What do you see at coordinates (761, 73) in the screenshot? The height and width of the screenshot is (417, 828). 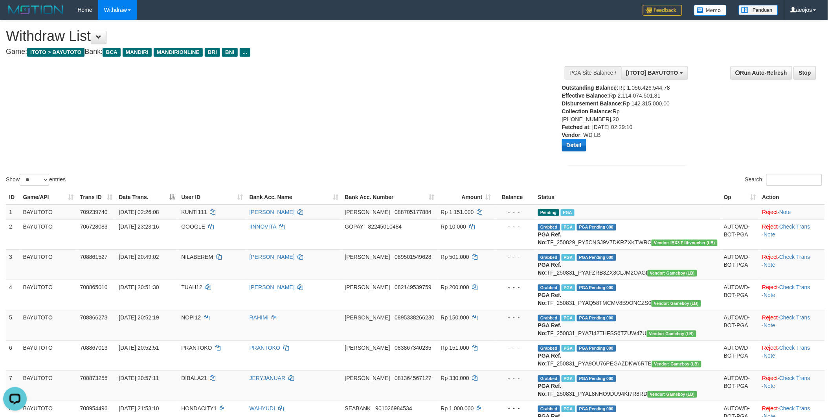 I see `a: Run Auto-Refresh` at bounding box center [761, 73].